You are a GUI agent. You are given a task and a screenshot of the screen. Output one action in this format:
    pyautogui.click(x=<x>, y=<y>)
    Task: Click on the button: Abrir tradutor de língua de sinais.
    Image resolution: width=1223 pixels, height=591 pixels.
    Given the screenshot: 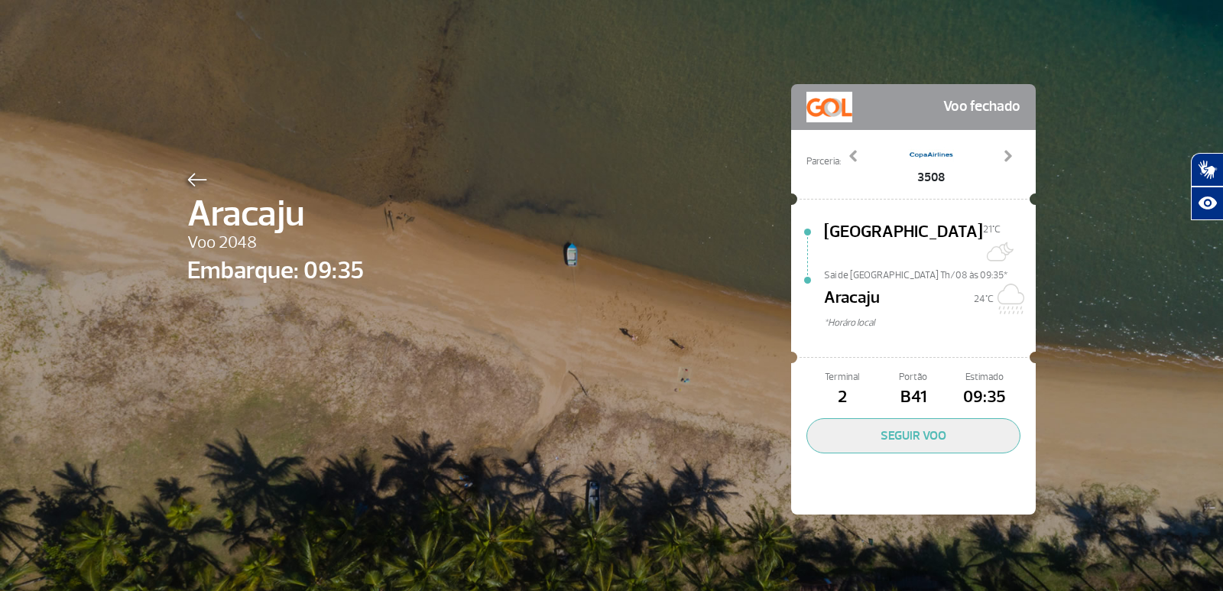 What is the action you would take?
    pyautogui.click(x=1207, y=170)
    